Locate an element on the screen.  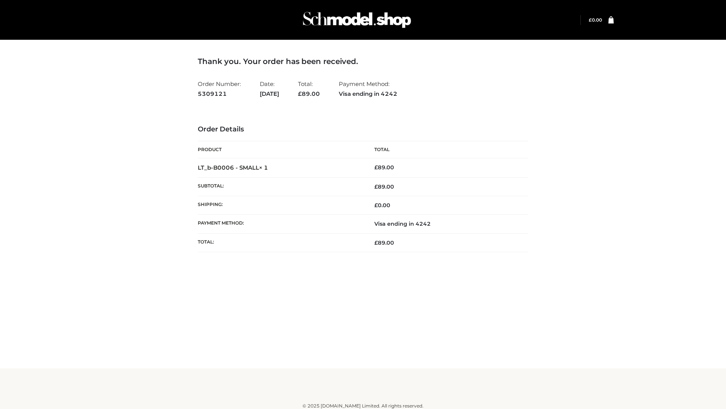
h3: Order Details is located at coordinates (363, 129).